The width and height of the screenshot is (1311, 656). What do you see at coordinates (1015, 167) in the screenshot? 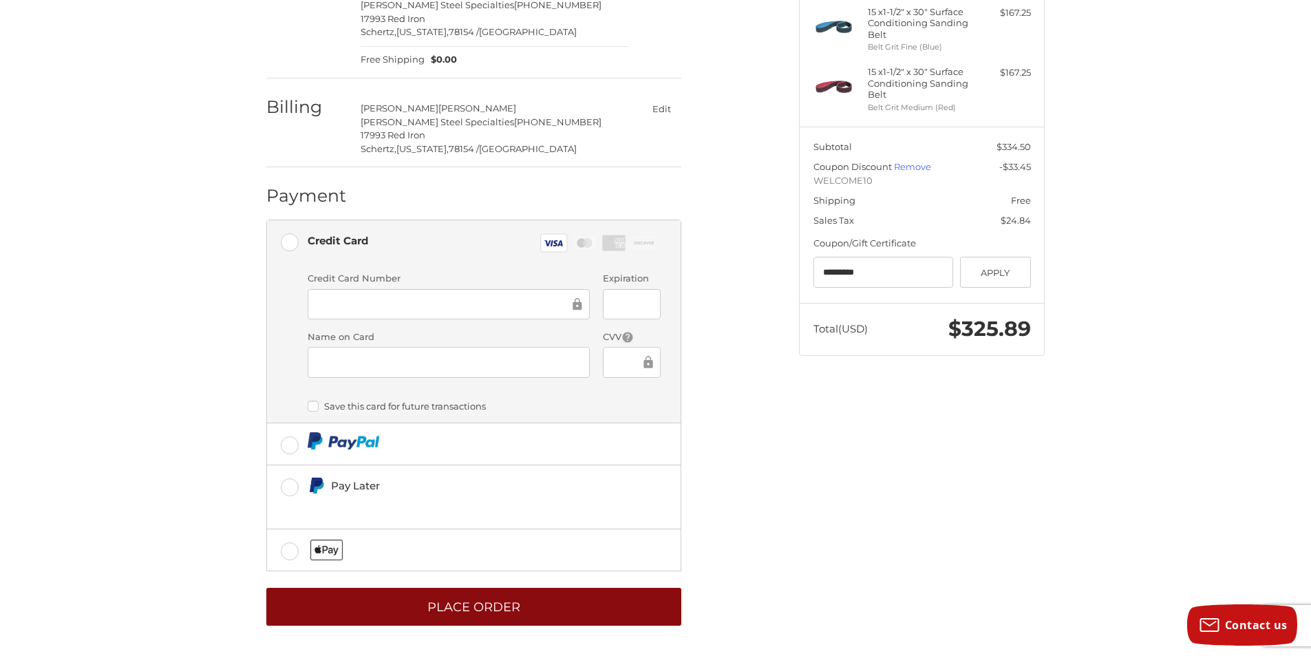
I see `span: -$33.45` at bounding box center [1015, 167].